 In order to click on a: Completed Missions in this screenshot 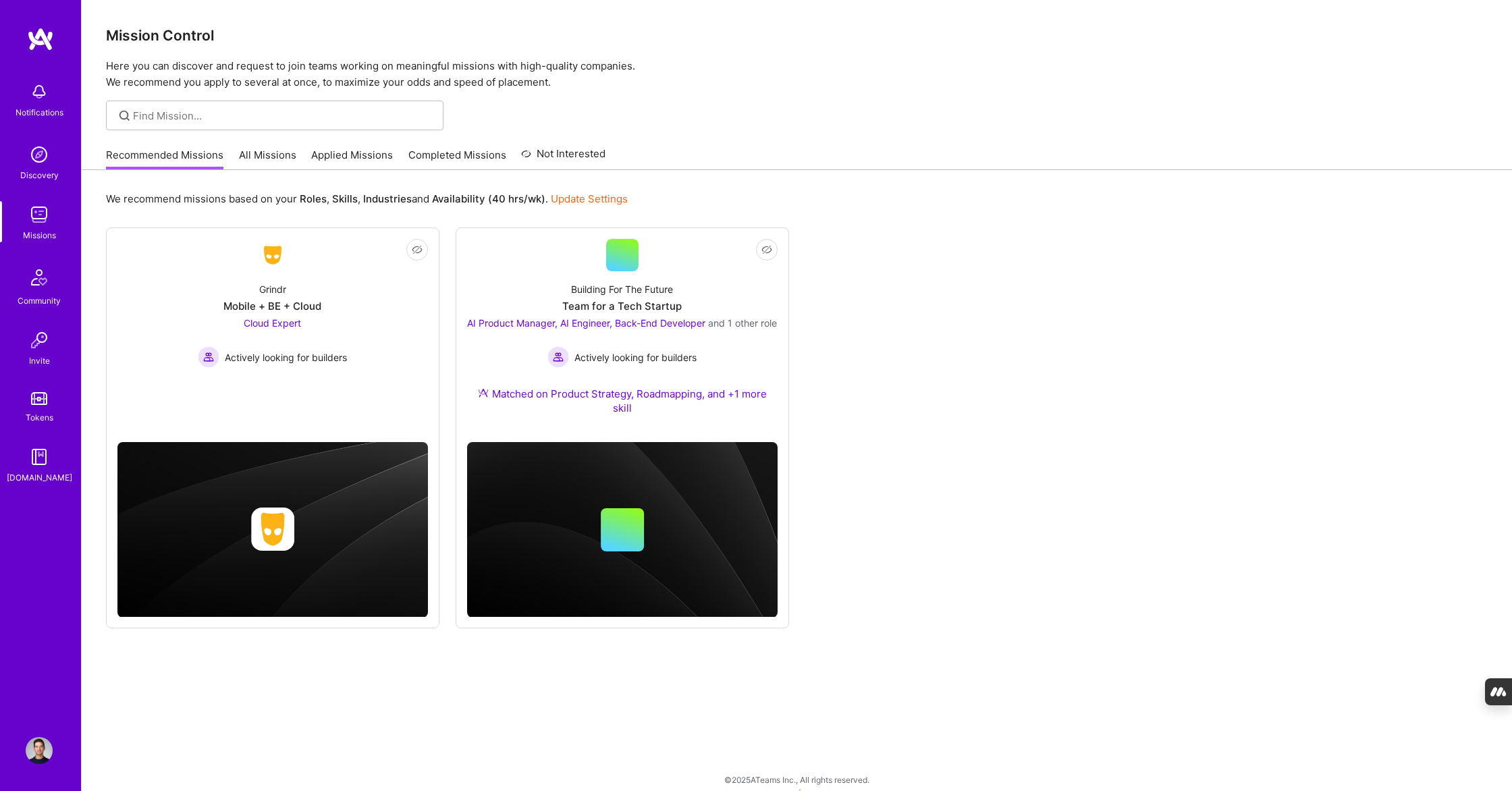, I will do `click(457, 158)`.